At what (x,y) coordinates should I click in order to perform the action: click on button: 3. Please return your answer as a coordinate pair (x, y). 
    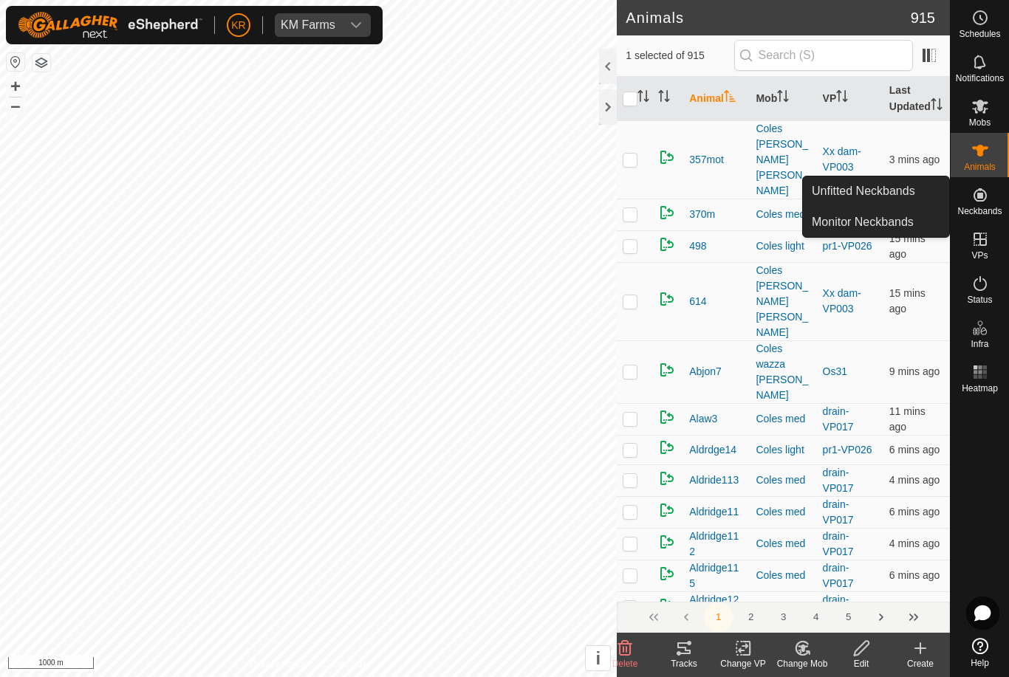
    Looking at the image, I should click on (784, 617).